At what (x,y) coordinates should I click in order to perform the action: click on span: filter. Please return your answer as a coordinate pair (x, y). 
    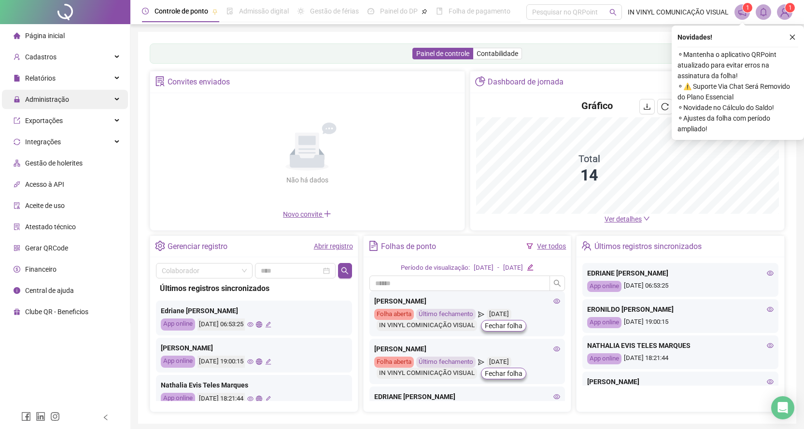
    Looking at the image, I should click on (529, 246).